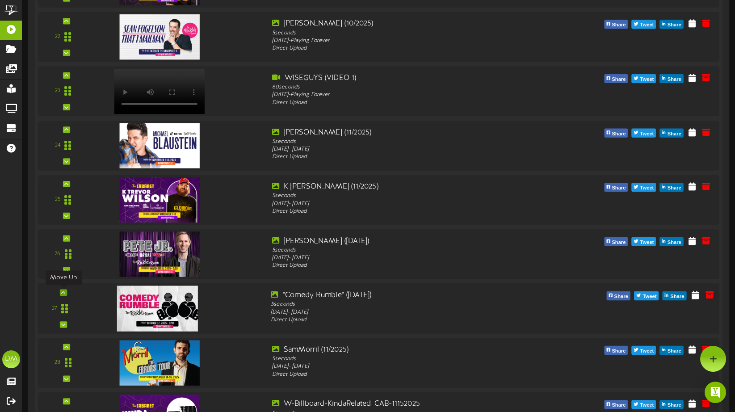 Image resolution: width=735 pixels, height=412 pixels. What do you see at coordinates (160, 200) in the screenshot?
I see `img: 1f930bbb-1824-4174-99dd-9b1b2905ae49.jpg` at bounding box center [160, 200].